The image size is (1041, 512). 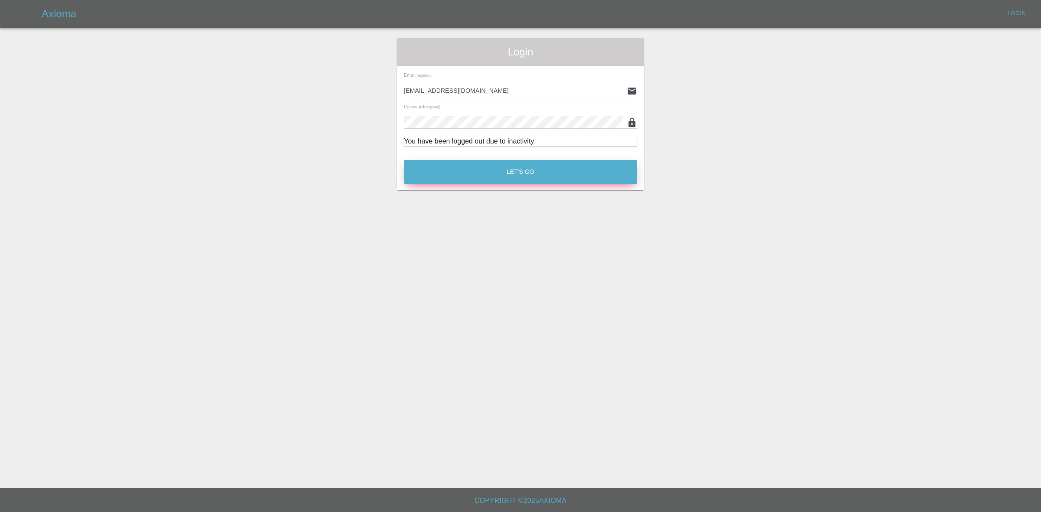 I want to click on span: Login, so click(x=520, y=52).